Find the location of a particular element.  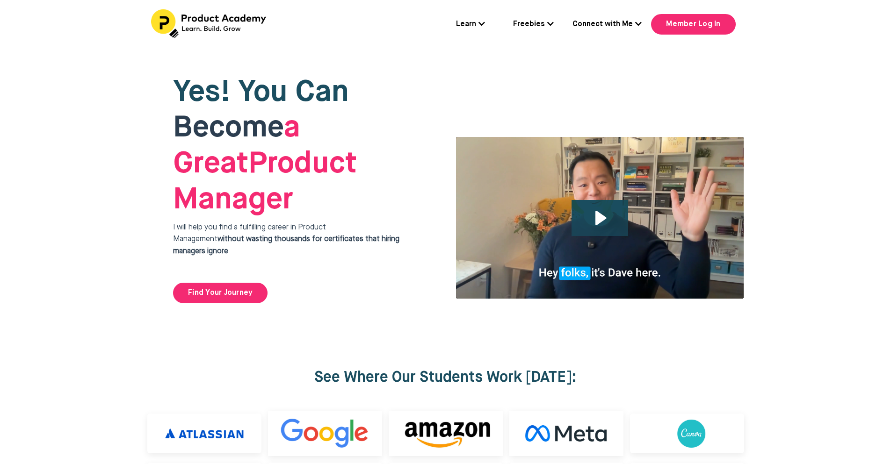

span: I will help you find a fulfilling career in Product Management is located at coordinates (286, 239).